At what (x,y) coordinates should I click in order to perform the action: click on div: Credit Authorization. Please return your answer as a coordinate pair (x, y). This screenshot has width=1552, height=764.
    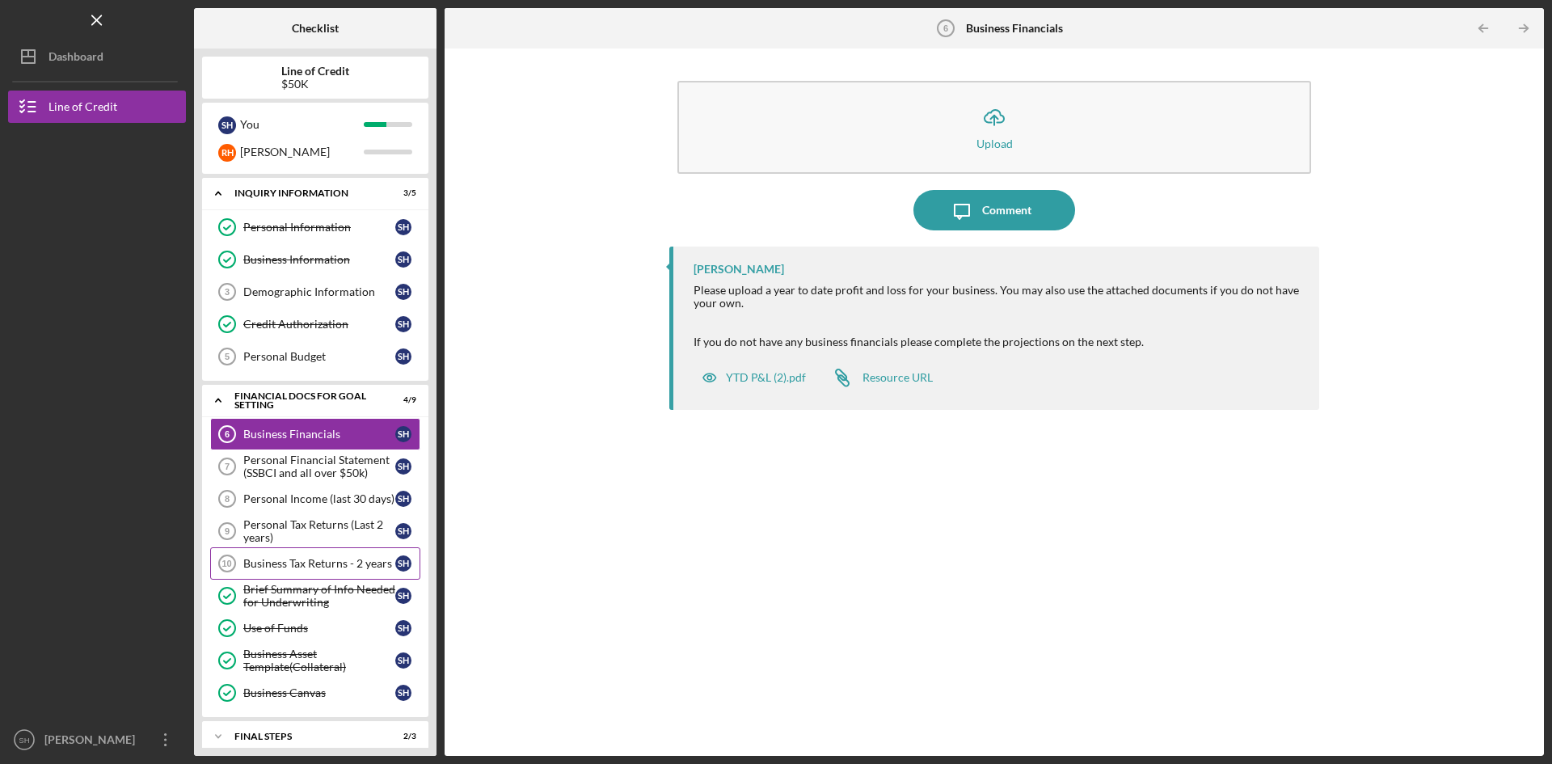
    Looking at the image, I should click on (319, 324).